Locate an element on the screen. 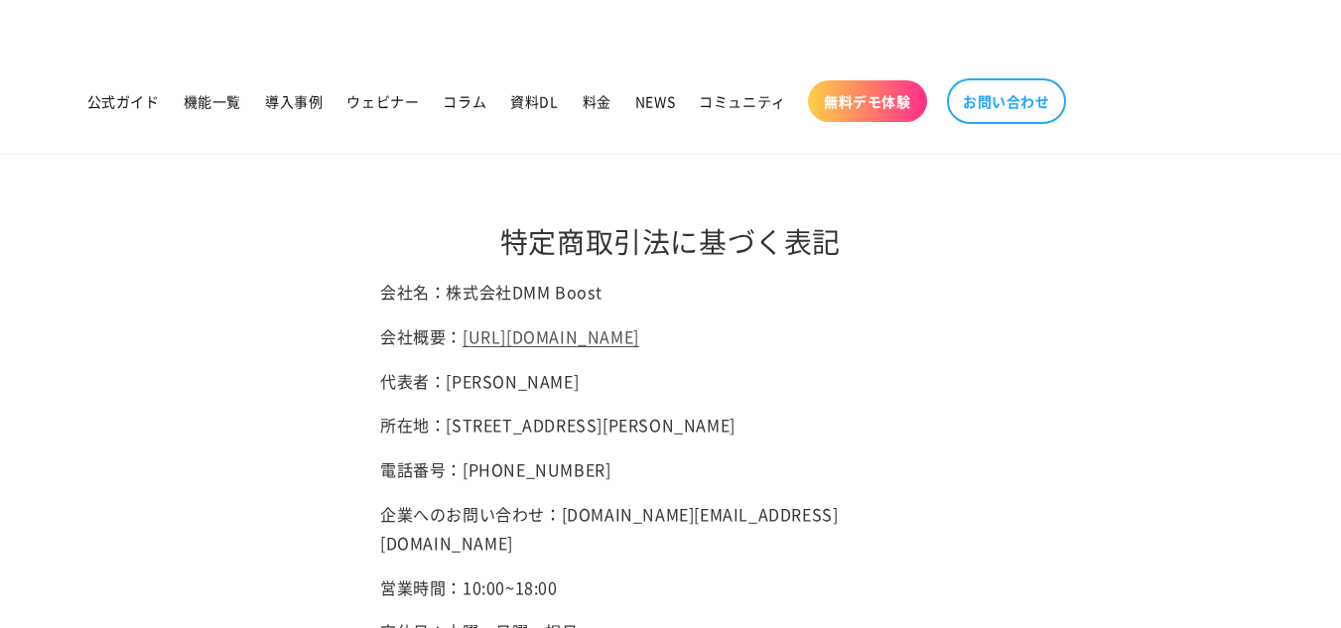 Image resolution: width=1341 pixels, height=628 pixels. a: 導入事例 is located at coordinates (294, 101).